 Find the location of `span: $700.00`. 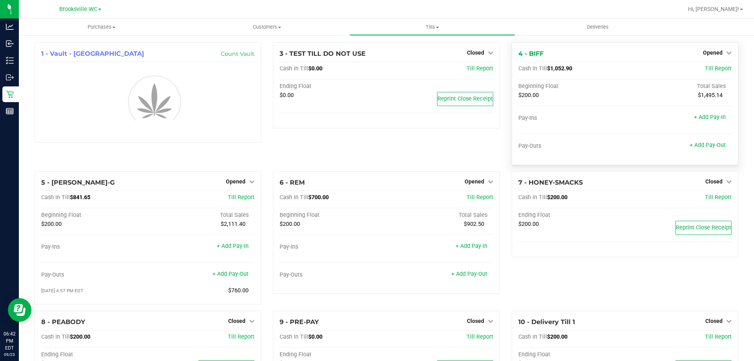

span: $700.00 is located at coordinates (318, 197).